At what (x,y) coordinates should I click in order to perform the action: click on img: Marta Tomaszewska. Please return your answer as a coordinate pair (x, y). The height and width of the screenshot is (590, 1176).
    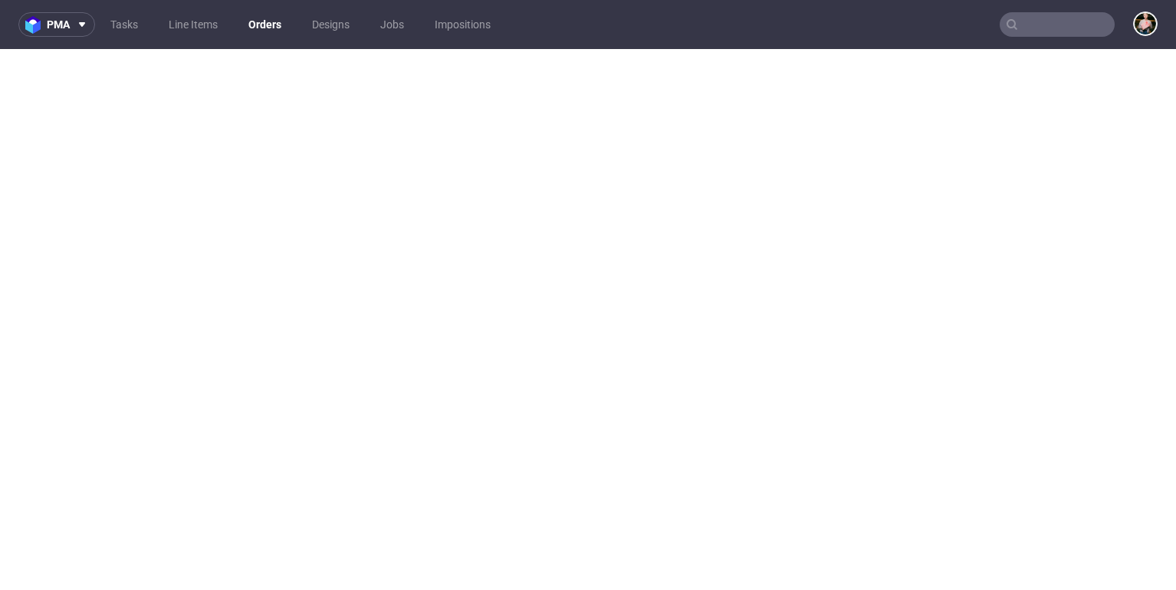
    Looking at the image, I should click on (1145, 24).